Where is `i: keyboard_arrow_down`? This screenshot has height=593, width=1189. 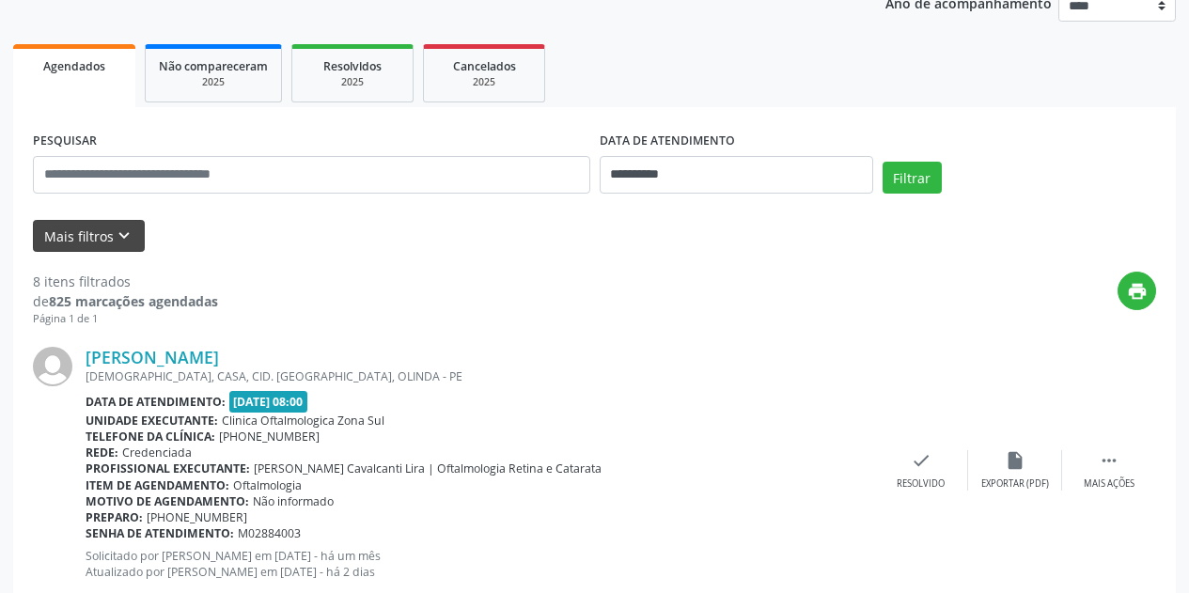
i: keyboard_arrow_down is located at coordinates (124, 236).